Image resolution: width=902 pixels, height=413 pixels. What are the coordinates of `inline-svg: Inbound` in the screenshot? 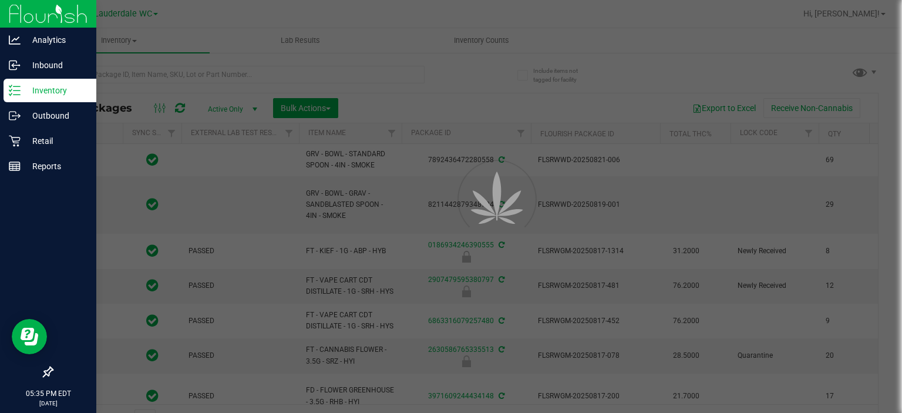 It's located at (15, 65).